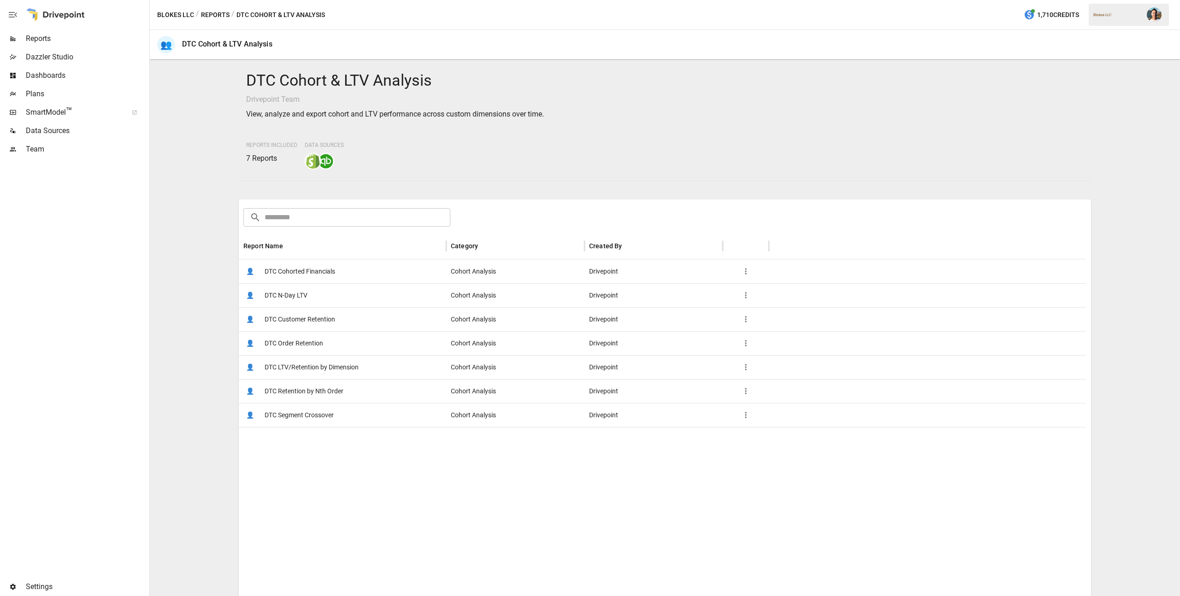 This screenshot has height=596, width=1180. I want to click on div: Category, so click(464, 246).